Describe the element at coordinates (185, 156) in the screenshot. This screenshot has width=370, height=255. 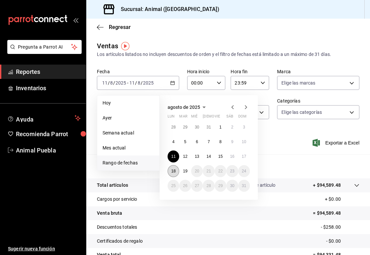
I see `abbr: 12 de agosto de 2025` at that location.